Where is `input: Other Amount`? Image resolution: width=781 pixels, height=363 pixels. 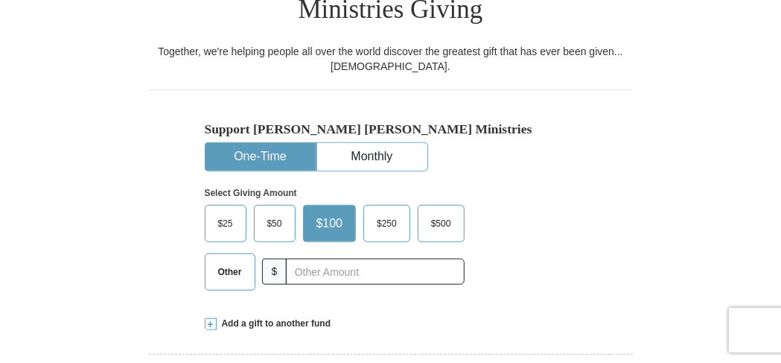 input: Other Amount is located at coordinates (374, 271).